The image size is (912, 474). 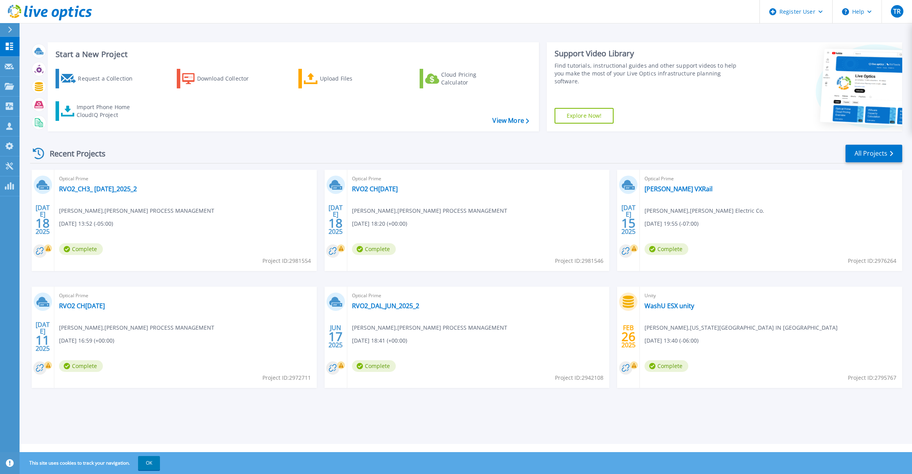 I want to click on a: Cloud Pricing Calculator, so click(x=463, y=79).